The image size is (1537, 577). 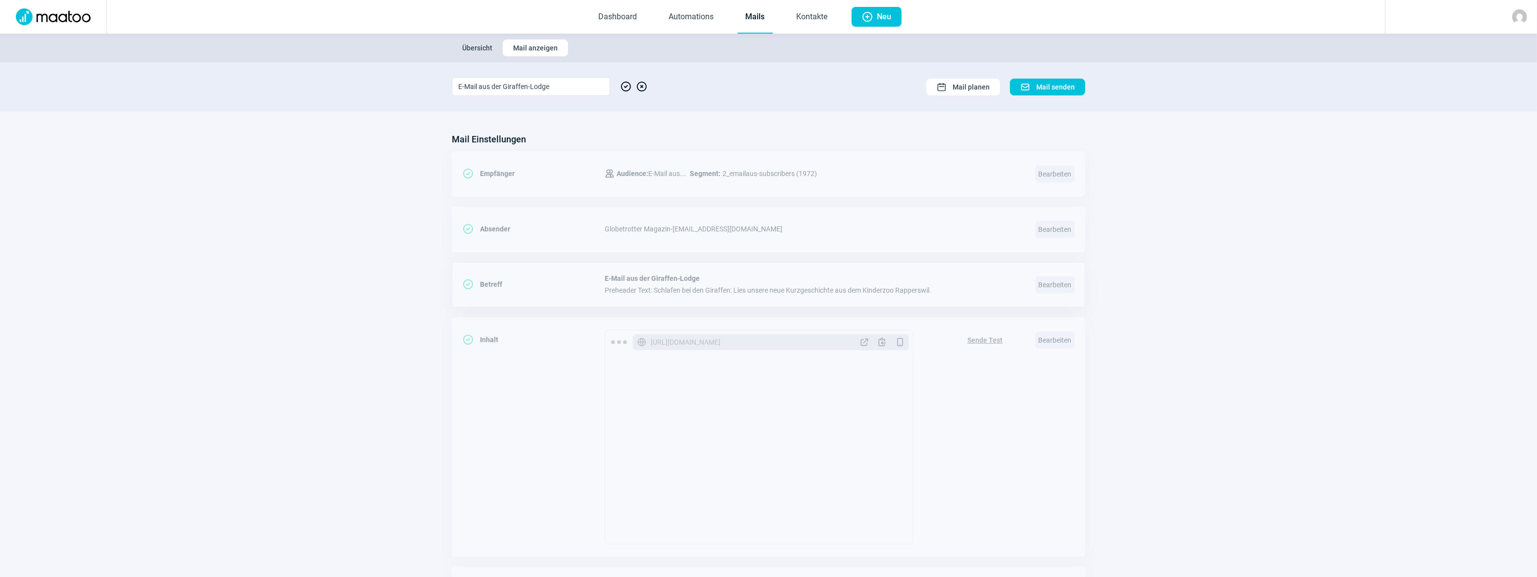 What do you see at coordinates (814, 279) in the screenshot?
I see `span: E-Mail aus der Giraffen-Lodge` at bounding box center [814, 279].